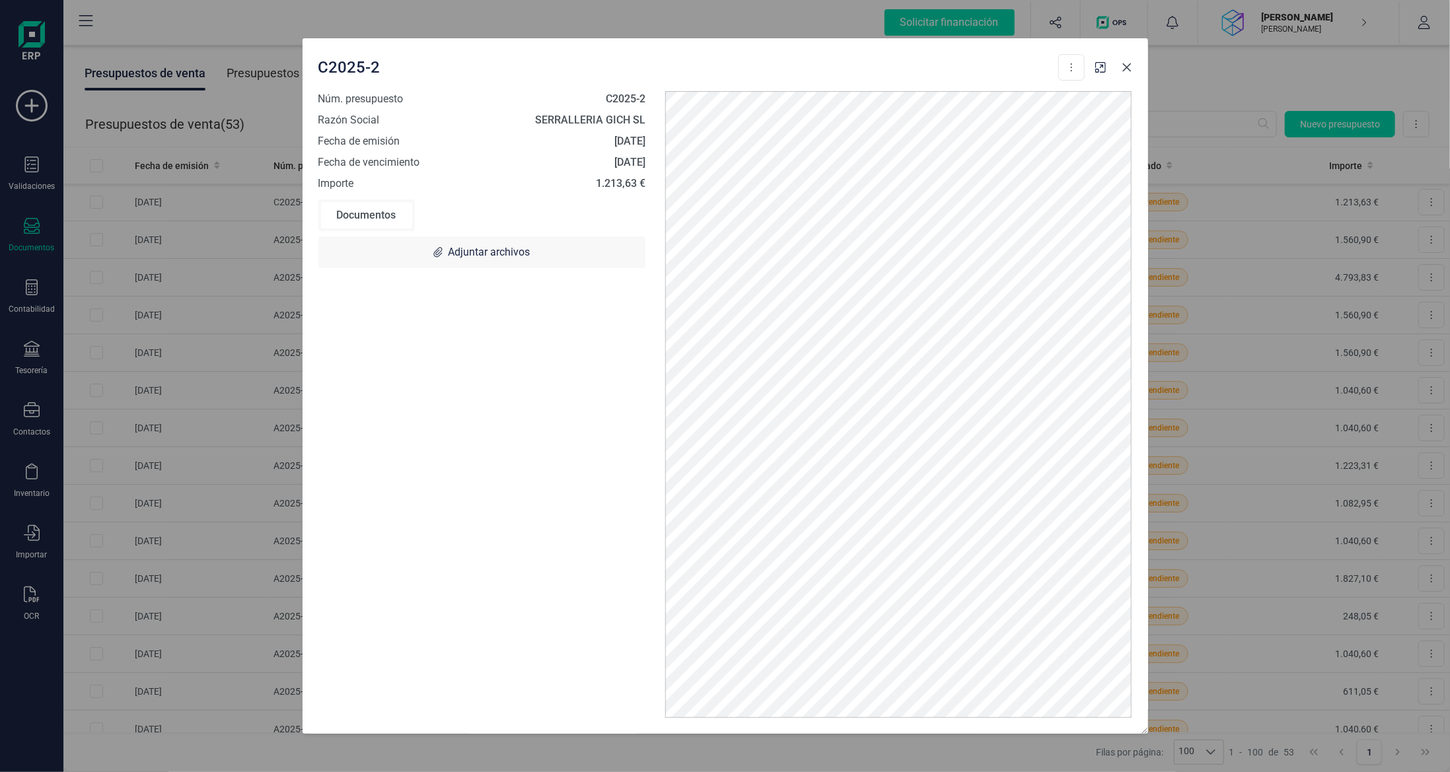  What do you see at coordinates (349, 120) in the screenshot?
I see `span: Razón Social` at bounding box center [349, 120].